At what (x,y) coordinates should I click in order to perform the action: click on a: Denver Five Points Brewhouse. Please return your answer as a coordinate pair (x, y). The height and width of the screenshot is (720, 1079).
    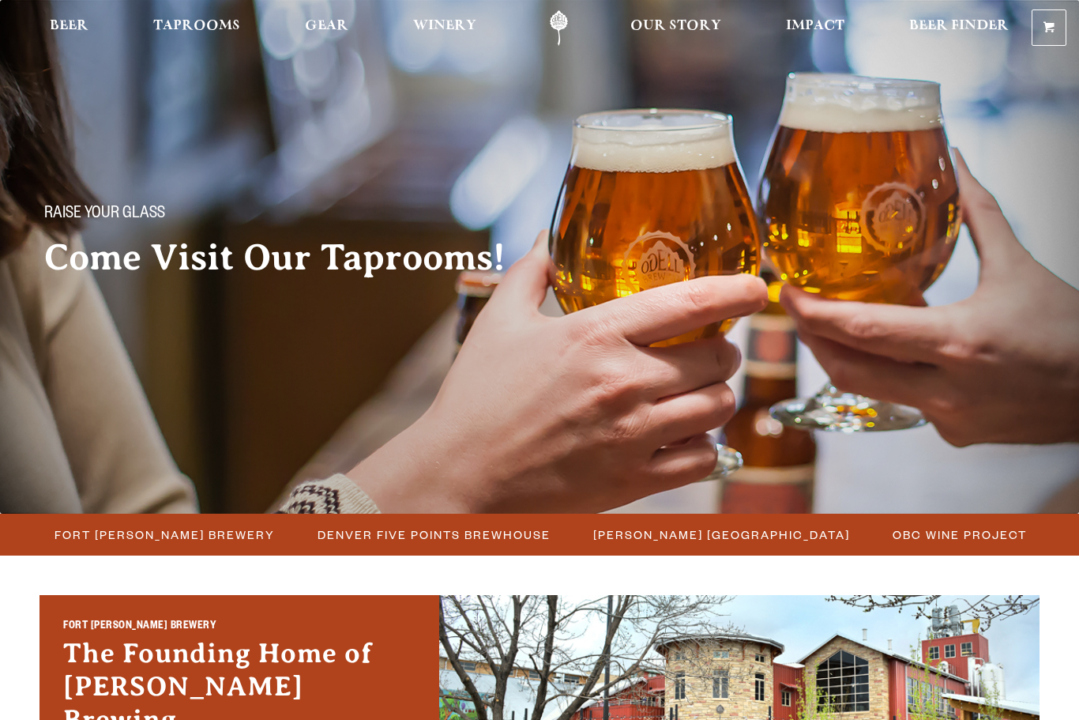
    Looking at the image, I should click on (433, 534).